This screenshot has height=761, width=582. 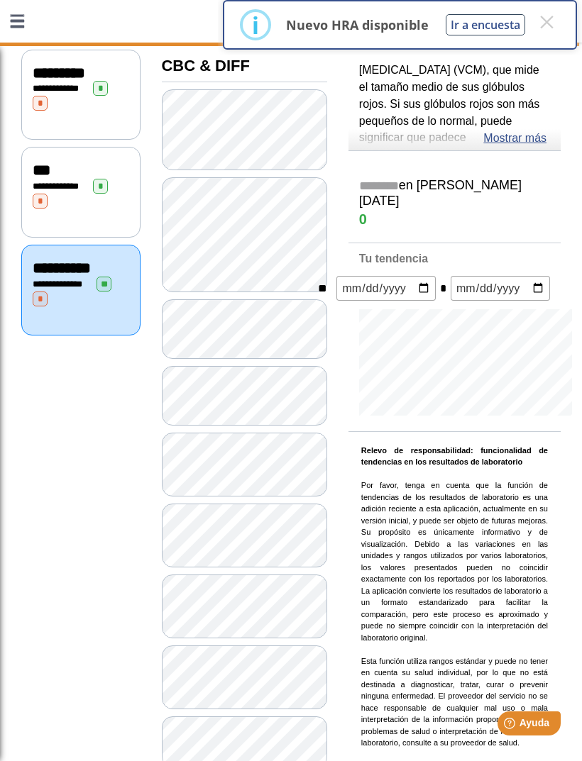 What do you see at coordinates (514, 138) in the screenshot?
I see `a: Mostrar más` at bounding box center [514, 138].